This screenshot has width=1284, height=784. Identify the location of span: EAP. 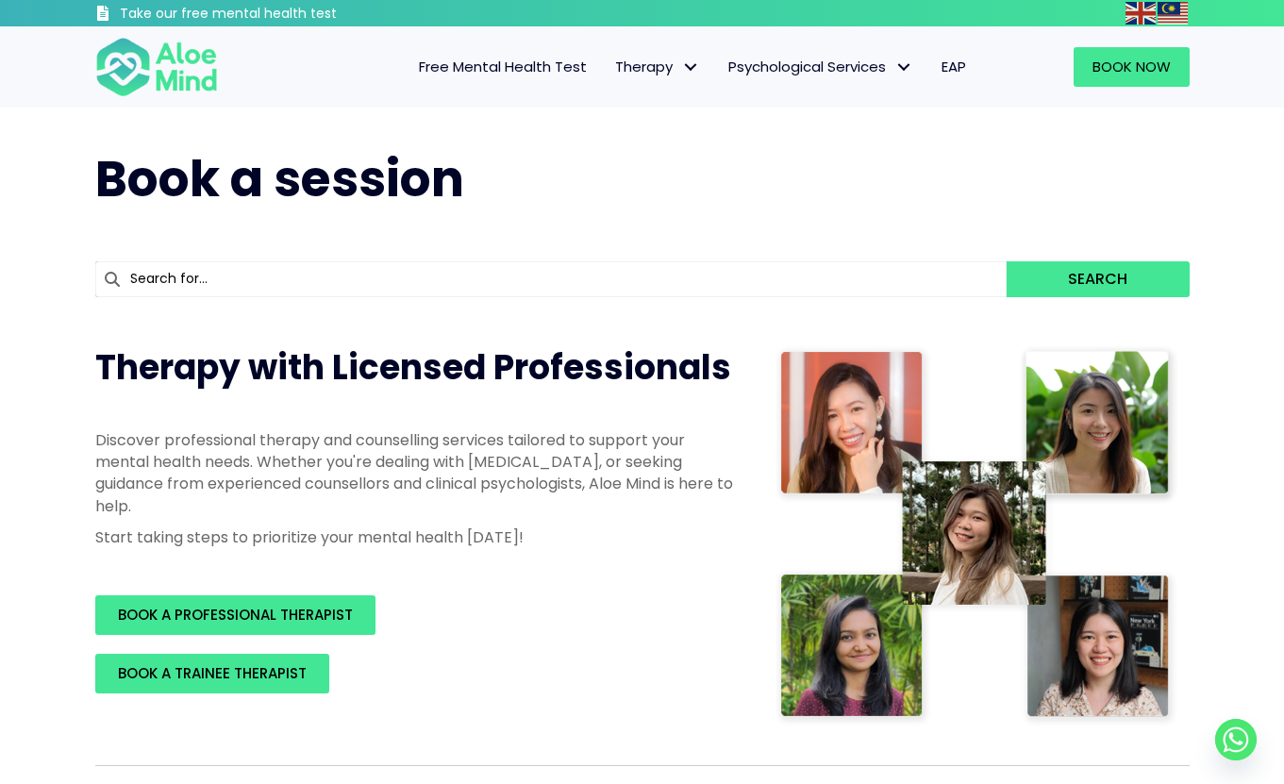
(954, 66).